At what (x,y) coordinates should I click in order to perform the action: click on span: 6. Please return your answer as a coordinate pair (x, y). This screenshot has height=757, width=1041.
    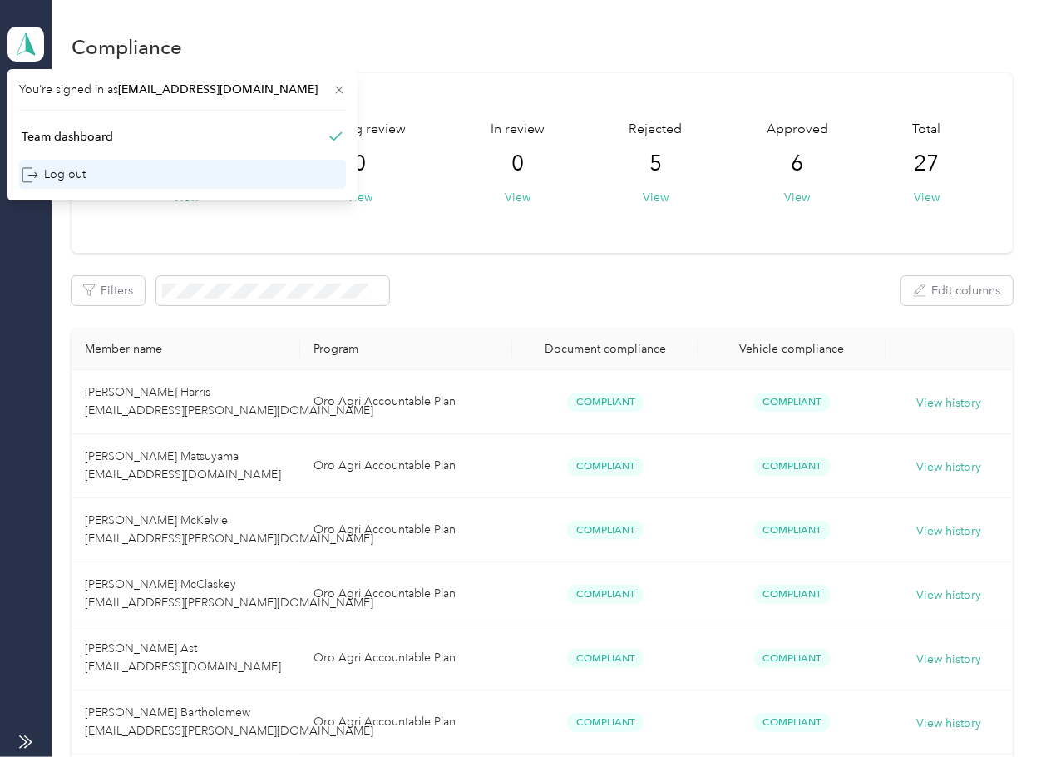
    Looking at the image, I should click on (797, 164).